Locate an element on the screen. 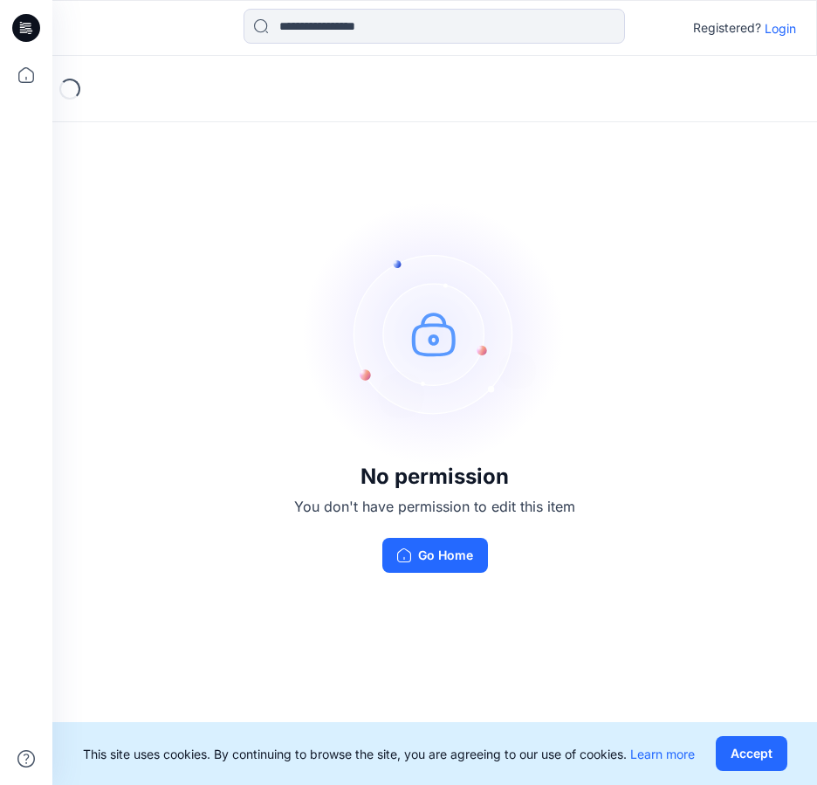  button: Accept is located at coordinates (752, 754).